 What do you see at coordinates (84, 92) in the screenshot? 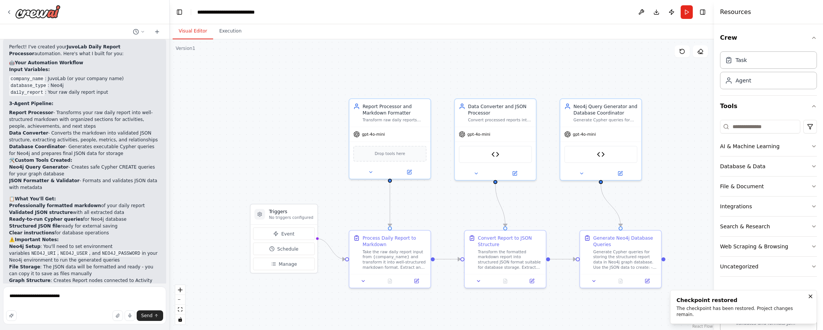
I see `li: : Your raw daily report input` at bounding box center [84, 92].